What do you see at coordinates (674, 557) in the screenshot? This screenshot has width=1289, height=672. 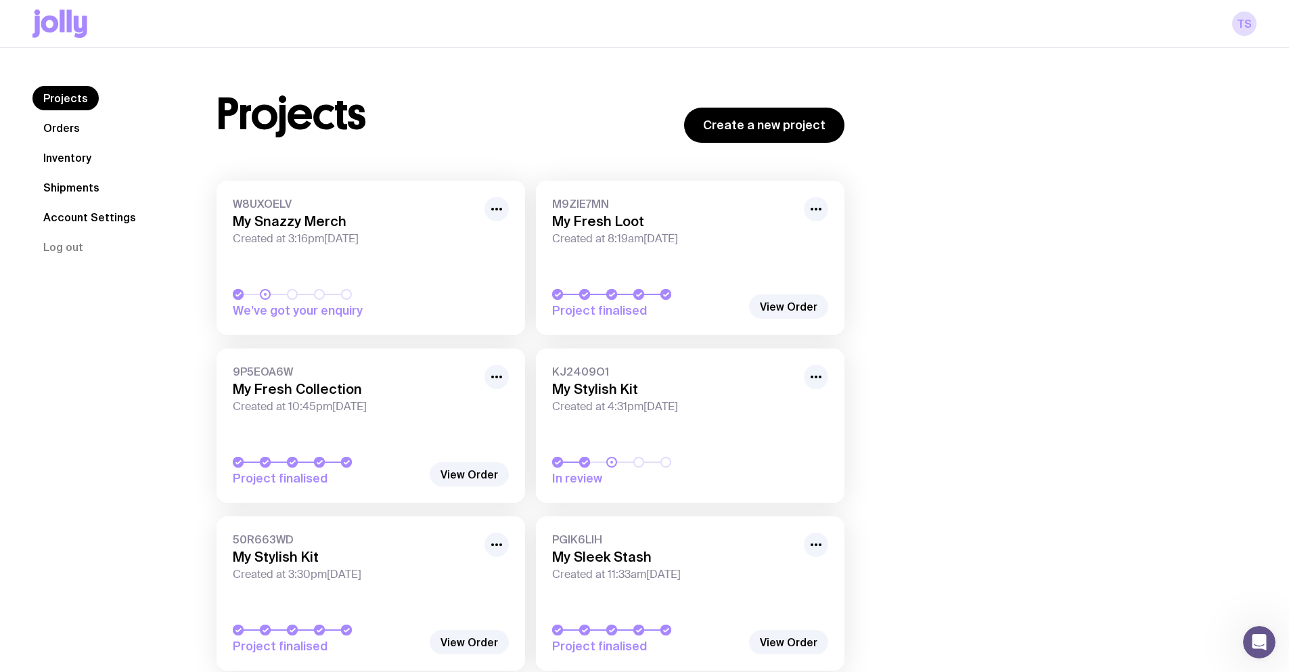 I see `h3: My Sleek Stash` at bounding box center [674, 557].